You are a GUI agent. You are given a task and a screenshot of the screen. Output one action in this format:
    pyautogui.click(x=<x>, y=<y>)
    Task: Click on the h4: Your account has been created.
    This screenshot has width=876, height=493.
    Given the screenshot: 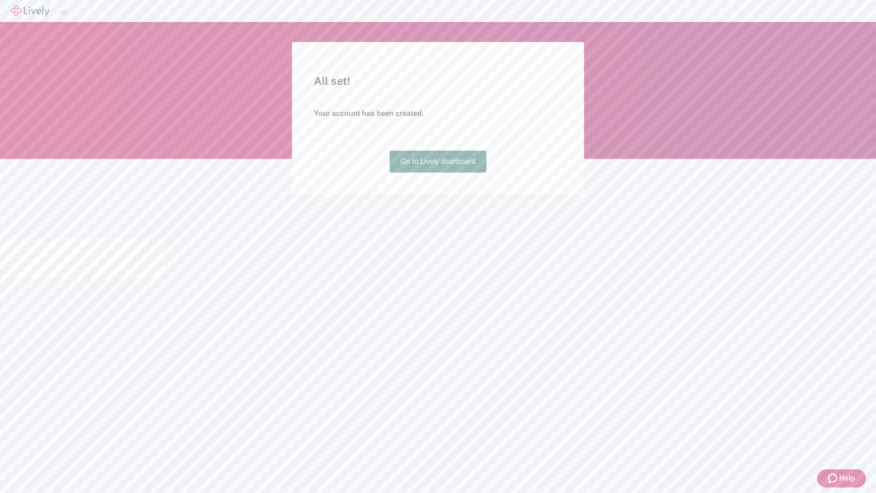 What is the action you would take?
    pyautogui.click(x=438, y=114)
    